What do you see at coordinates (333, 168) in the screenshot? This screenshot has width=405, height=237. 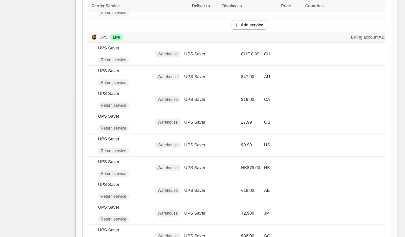 I see `td: HK` at bounding box center [333, 168].